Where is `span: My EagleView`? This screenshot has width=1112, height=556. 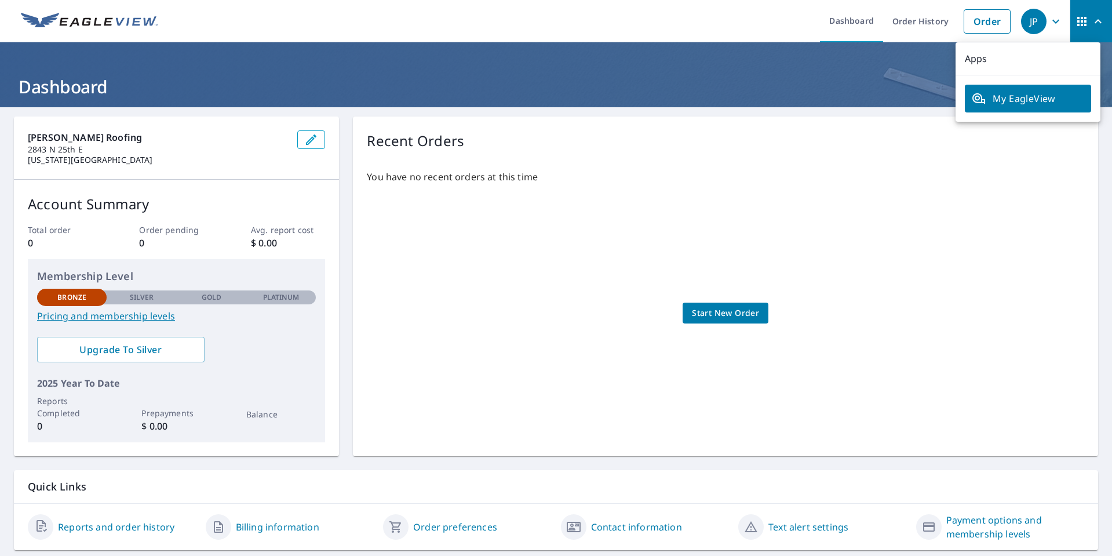 span: My EagleView is located at coordinates (1028, 98).